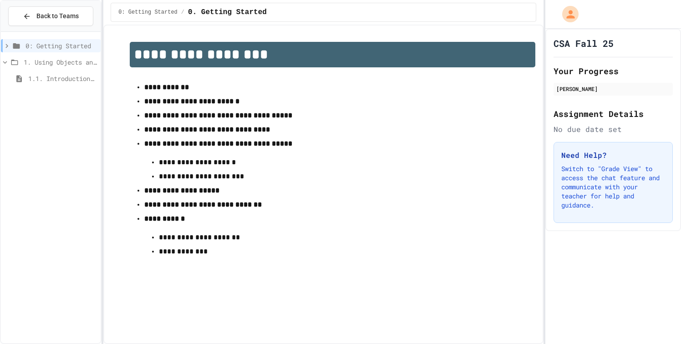 This screenshot has height=344, width=681. I want to click on p: Switch to "Grade View" to access the chat feature and communicate with your teacher for help and ..., so click(613, 187).